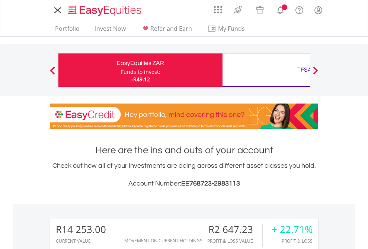  I want to click on div: R14 253.00, so click(81, 230).